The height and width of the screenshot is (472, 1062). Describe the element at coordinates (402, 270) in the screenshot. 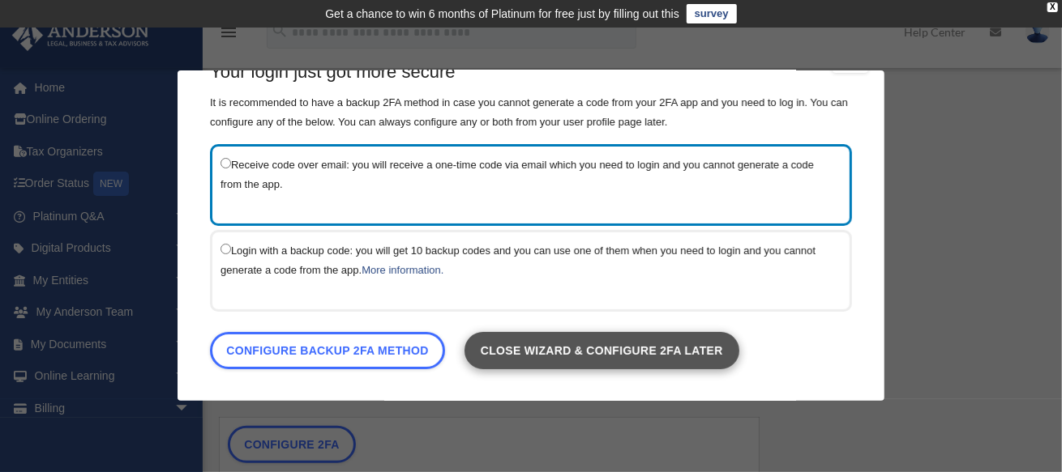

I see `a: More information.` at that location.